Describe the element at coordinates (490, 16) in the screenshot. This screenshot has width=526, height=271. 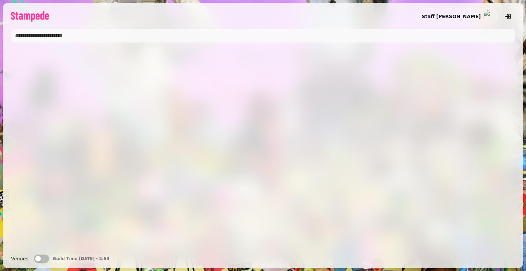
I see `img: aHR0cHM6Ly93d3cuZ3JhdmF0YXIuY29tL2F2YXRhci81Y2YzMDI4NDFiMTk1MmZlN2RhN2IyMGM2YTJjMTlmYj9zPTE1MCZkP...` at that location.